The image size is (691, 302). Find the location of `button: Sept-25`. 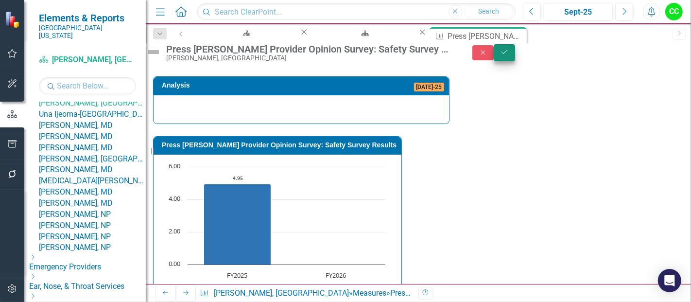

button: Sept-25 is located at coordinates (578, 12).